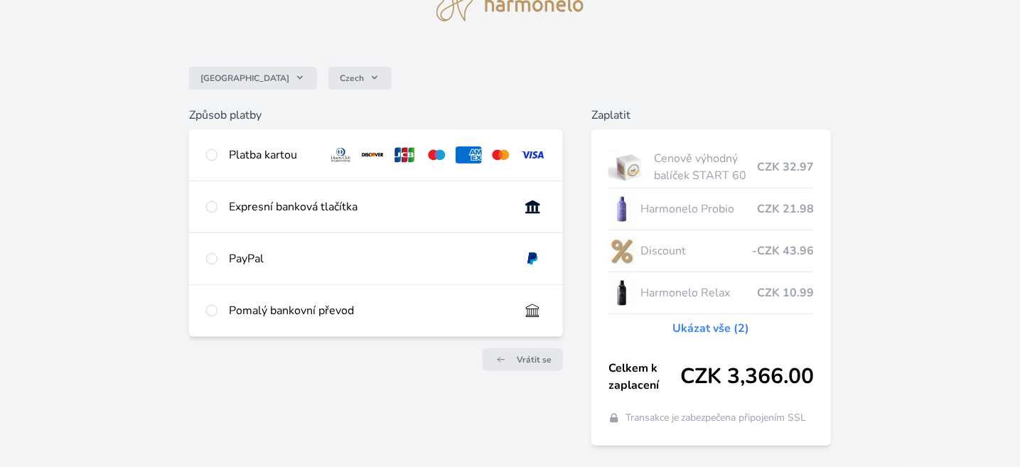 The height and width of the screenshot is (467, 1020). I want to click on span: CZK 32.97, so click(786, 167).